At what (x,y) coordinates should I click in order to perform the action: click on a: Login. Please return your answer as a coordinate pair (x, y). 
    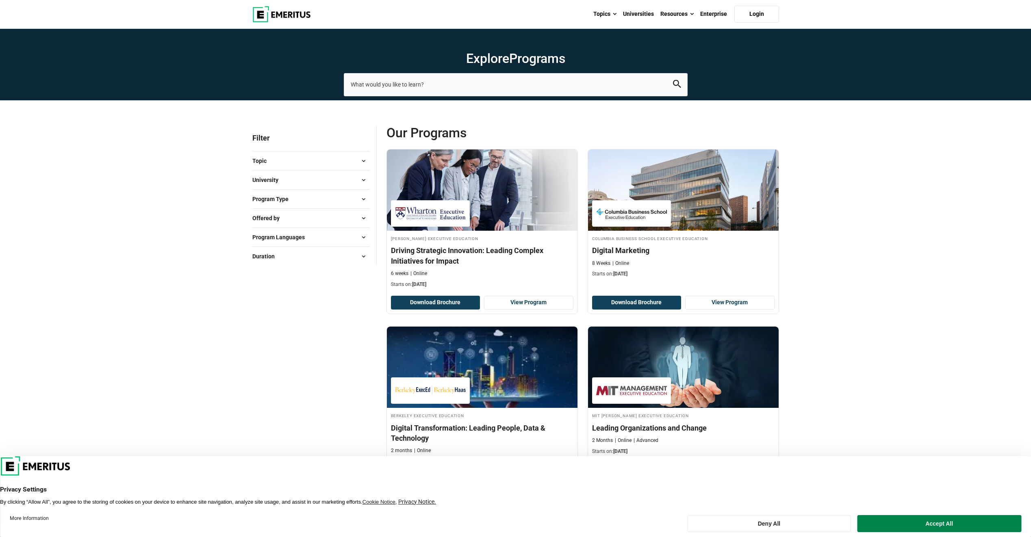
    Looking at the image, I should click on (757, 14).